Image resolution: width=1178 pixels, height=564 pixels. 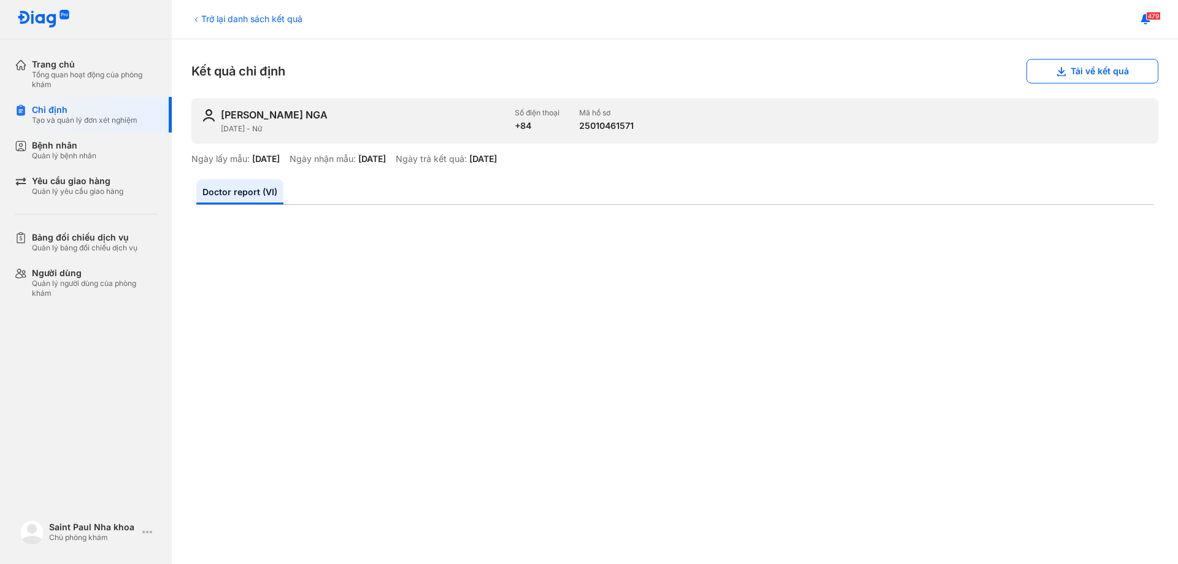 I want to click on button: Tải về kết quả, so click(x=1092, y=71).